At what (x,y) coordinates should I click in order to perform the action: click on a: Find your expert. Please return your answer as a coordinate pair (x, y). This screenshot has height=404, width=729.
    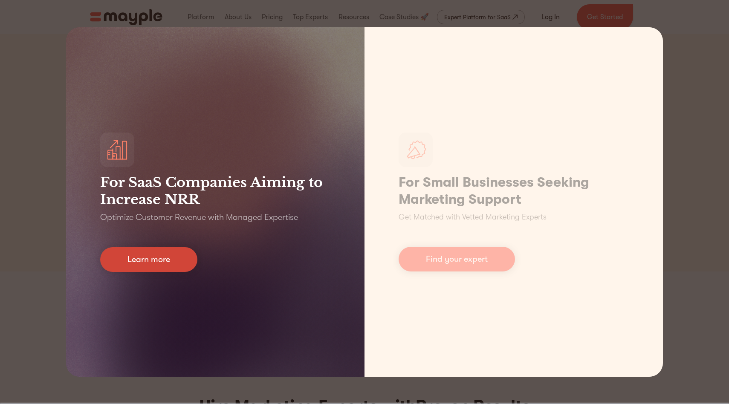
    Looking at the image, I should click on (456, 259).